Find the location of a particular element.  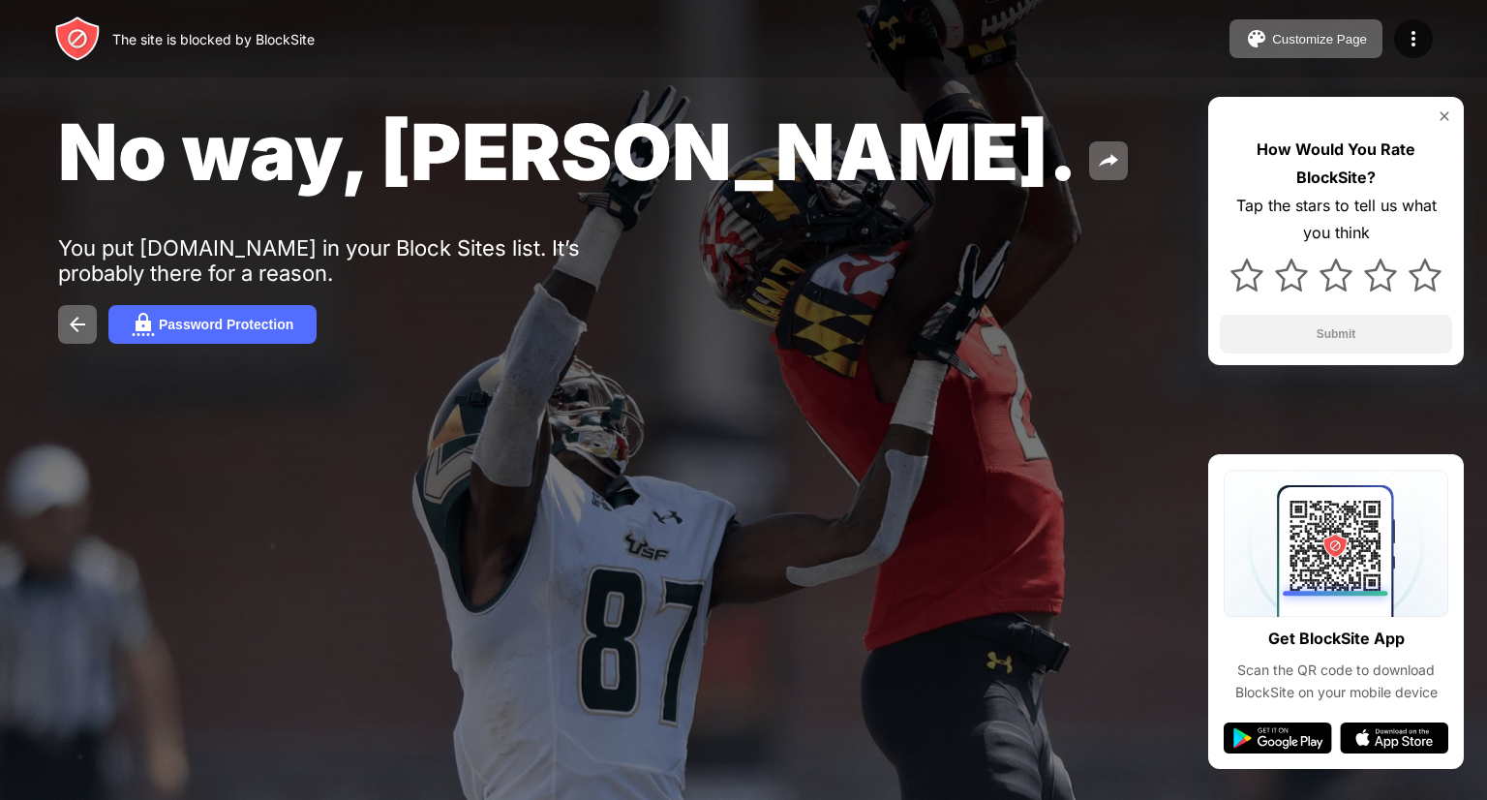

img: qrcode.svg is located at coordinates (1336, 543).